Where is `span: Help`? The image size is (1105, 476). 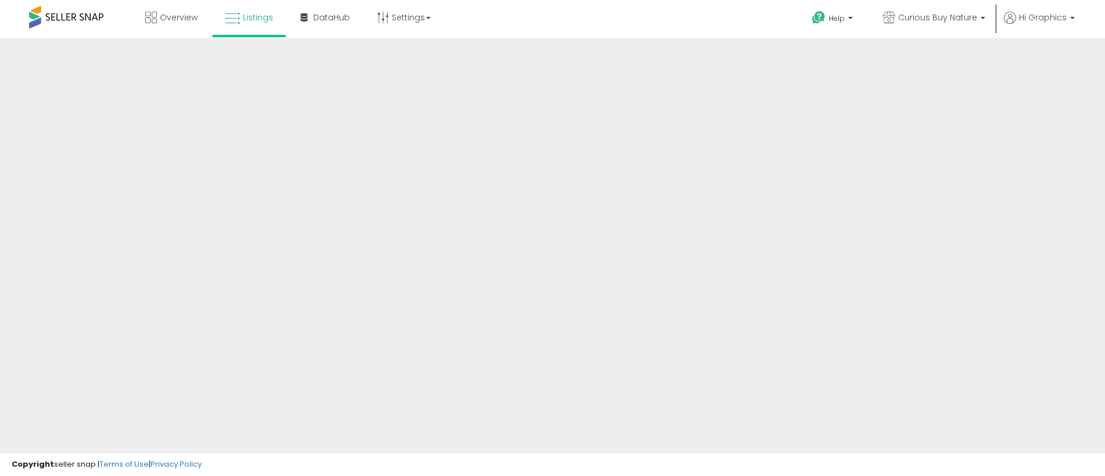 span: Help is located at coordinates (837, 18).